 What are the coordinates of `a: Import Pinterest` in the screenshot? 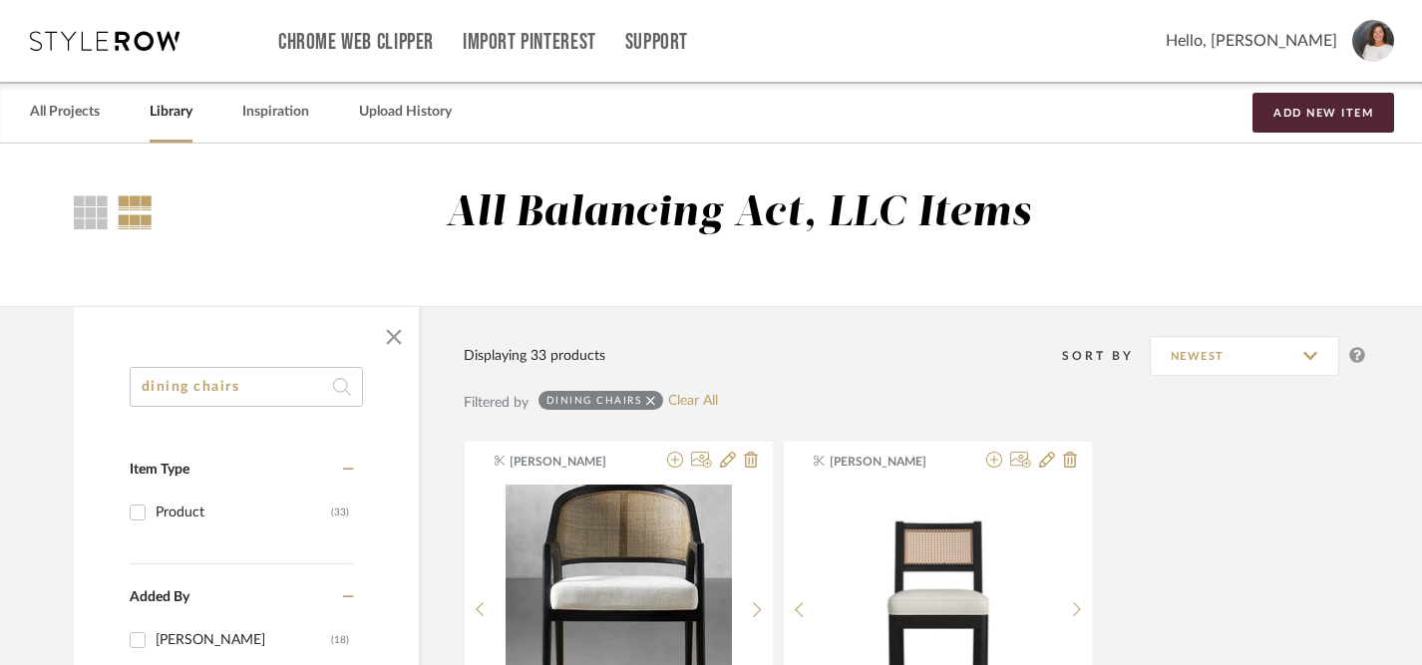 It's located at (530, 42).